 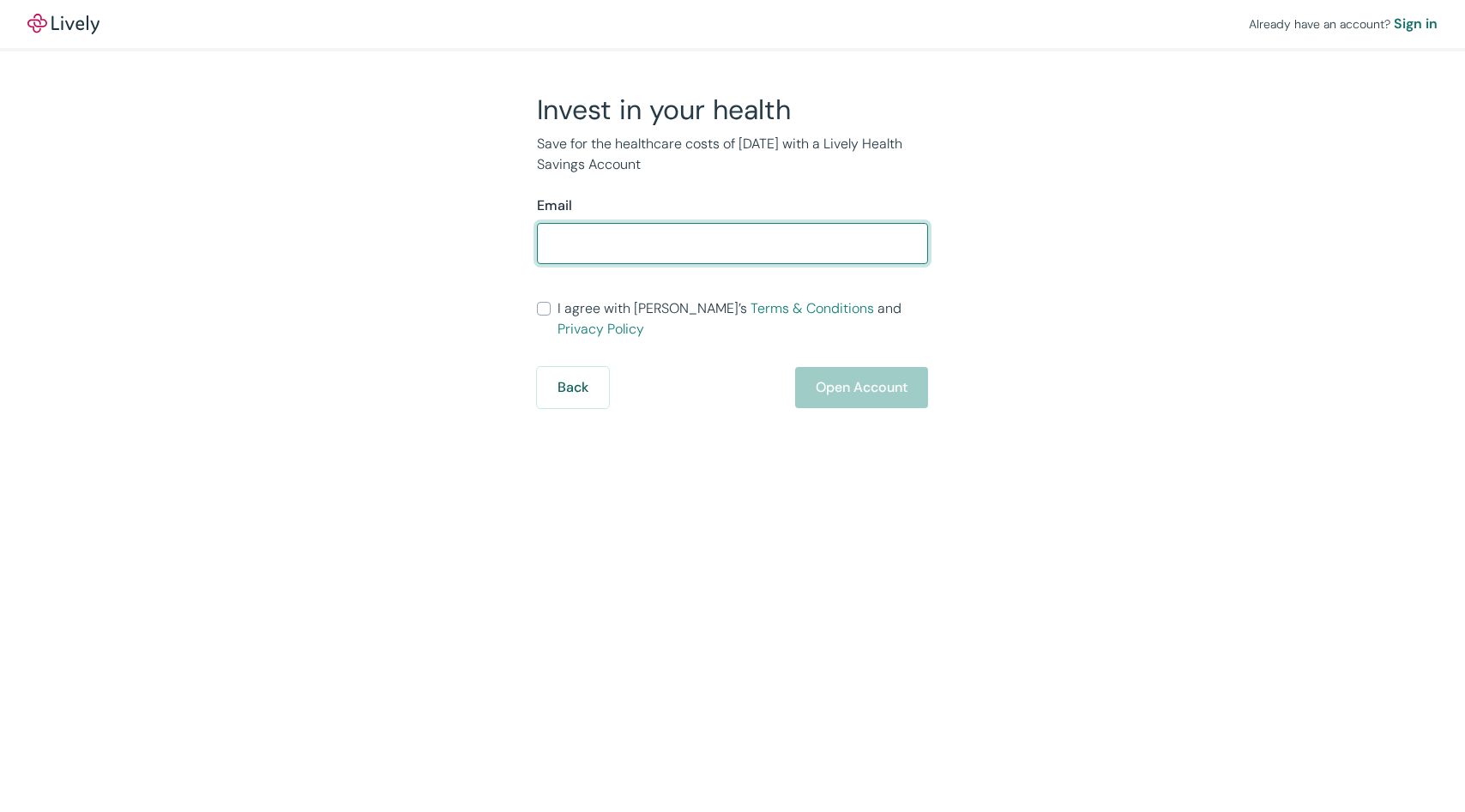 I want to click on div: Sign in, so click(x=1416, y=24).